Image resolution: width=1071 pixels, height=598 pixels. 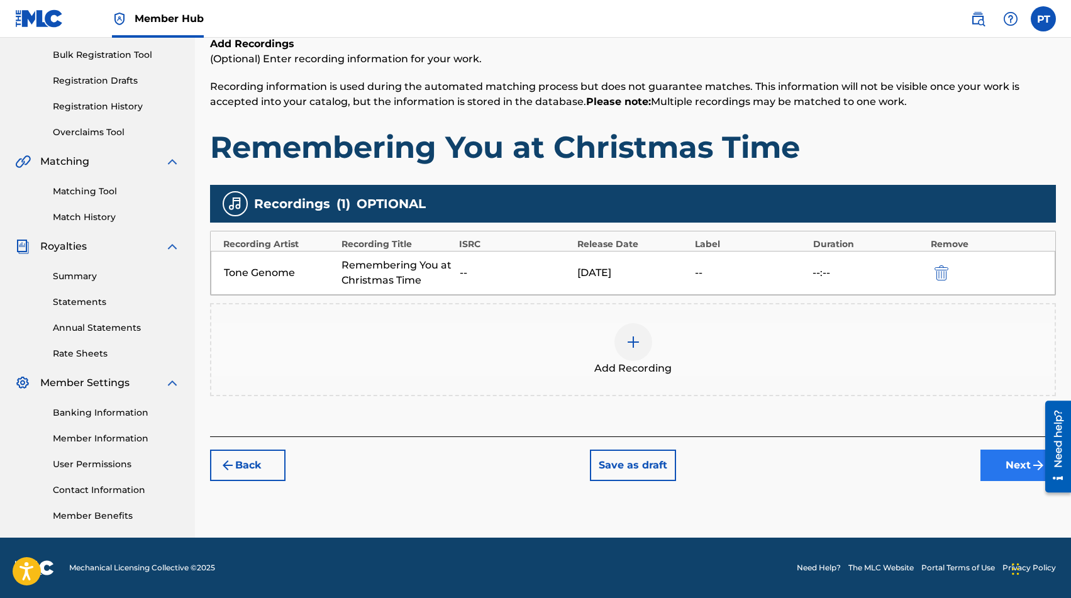 I want to click on div: Open Resource Center, so click(x=22, y=52).